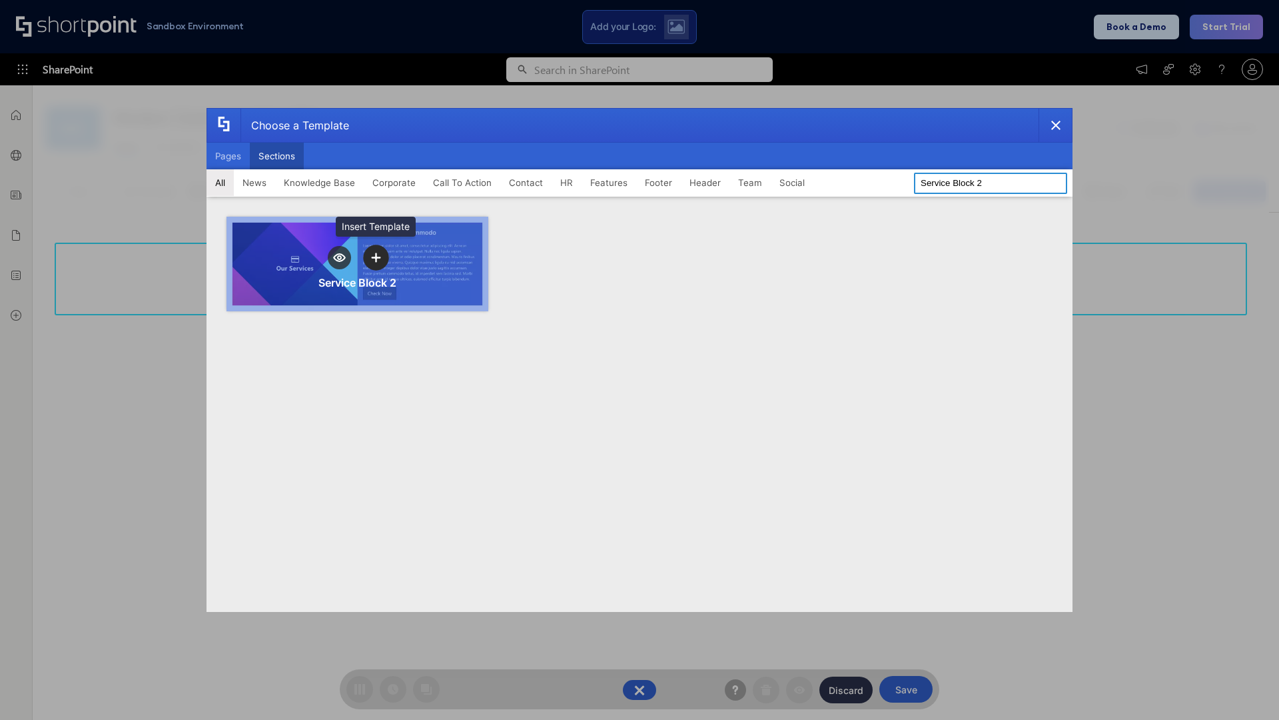  What do you see at coordinates (220, 183) in the screenshot?
I see `button: All` at bounding box center [220, 183].